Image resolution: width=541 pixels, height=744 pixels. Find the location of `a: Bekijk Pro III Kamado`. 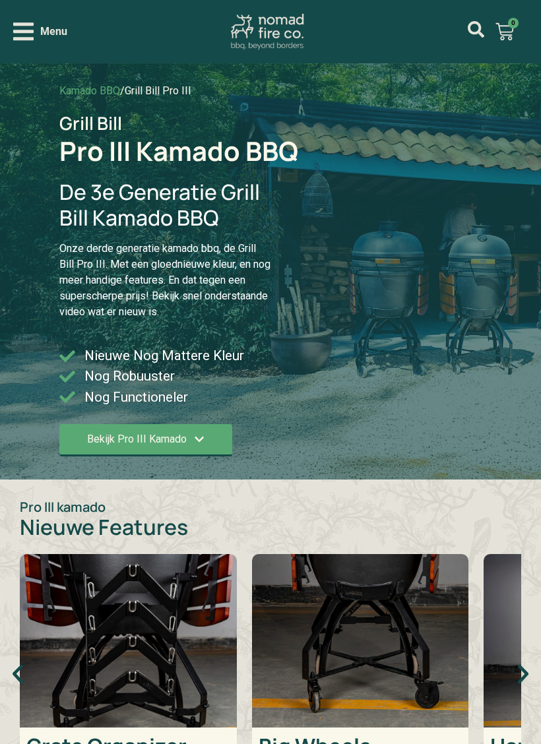

a: Bekijk Pro III Kamado is located at coordinates (146, 440).